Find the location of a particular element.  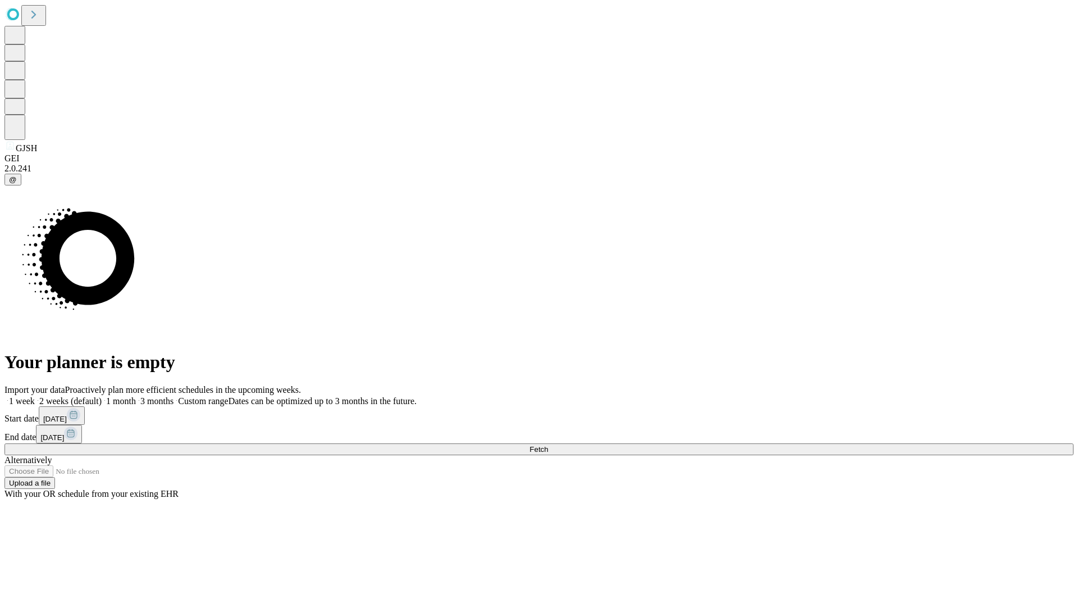

span: Import your data is located at coordinates (35, 389).